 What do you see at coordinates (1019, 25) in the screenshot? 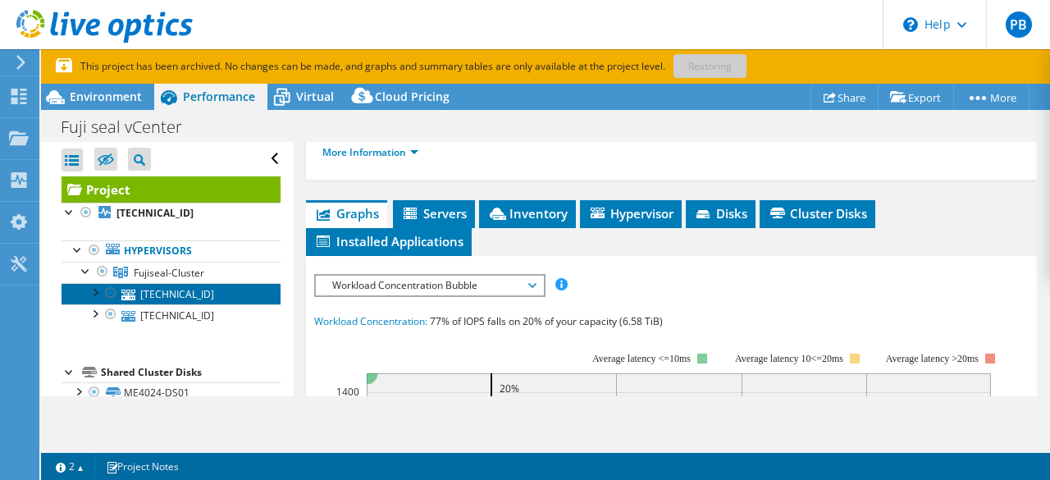
I see `span: PB` at bounding box center [1019, 25].